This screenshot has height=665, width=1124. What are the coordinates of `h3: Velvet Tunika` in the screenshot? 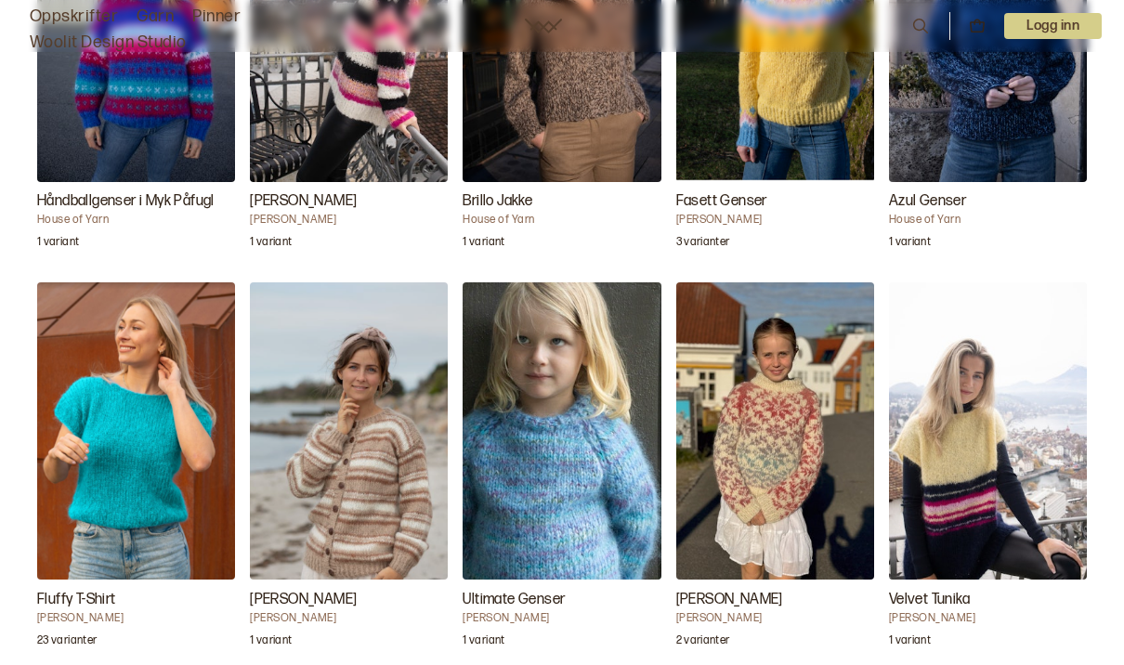 It's located at (988, 600).